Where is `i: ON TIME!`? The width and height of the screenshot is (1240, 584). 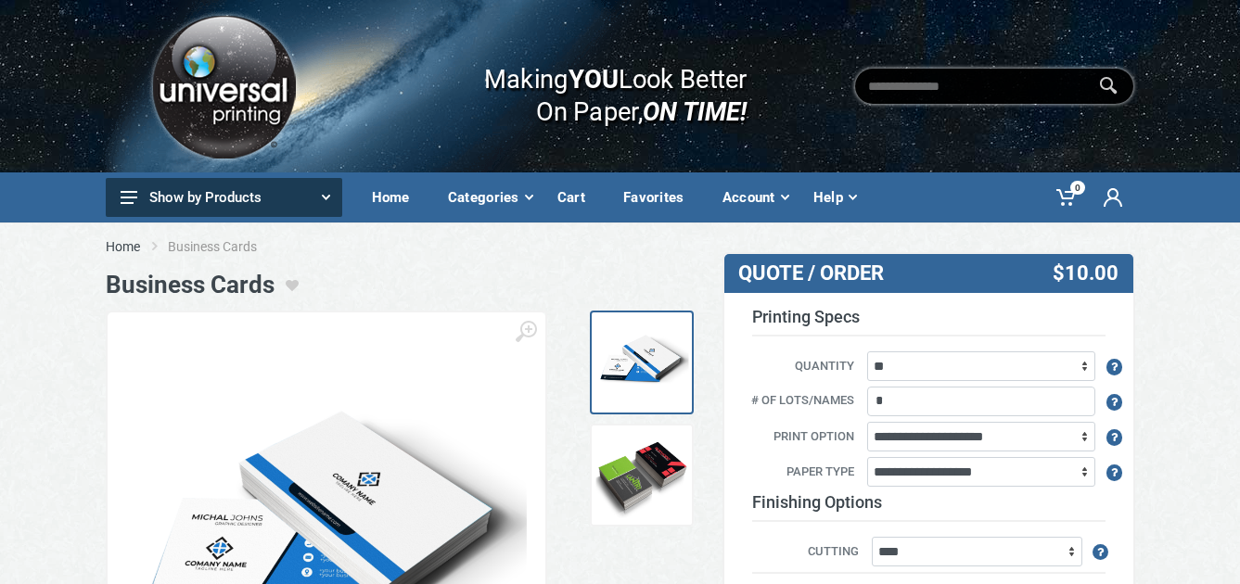
i: ON TIME! is located at coordinates (695, 111).